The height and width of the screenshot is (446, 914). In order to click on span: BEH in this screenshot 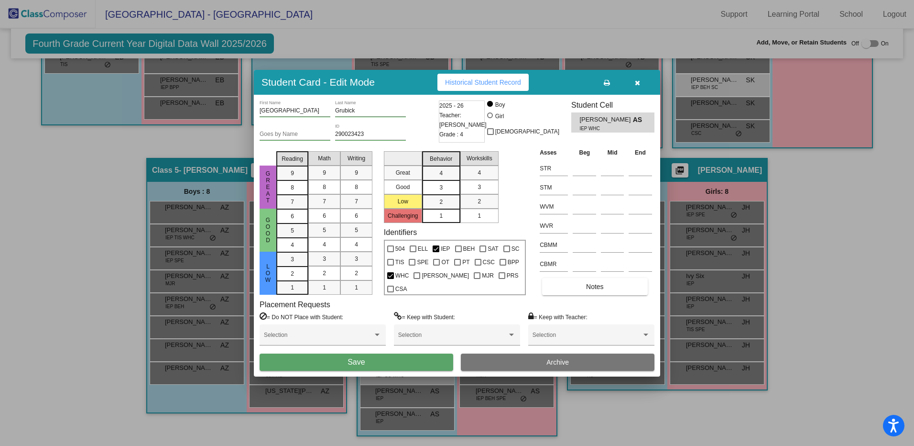, I will do `click(469, 249)`.